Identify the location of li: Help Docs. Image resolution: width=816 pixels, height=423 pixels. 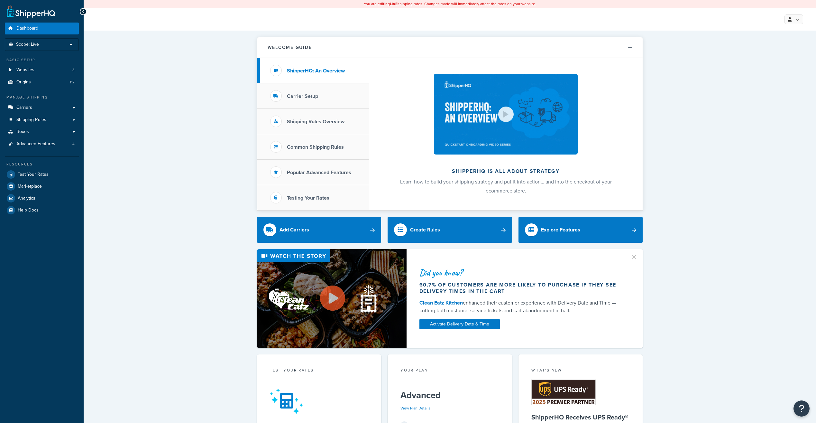
(42, 210).